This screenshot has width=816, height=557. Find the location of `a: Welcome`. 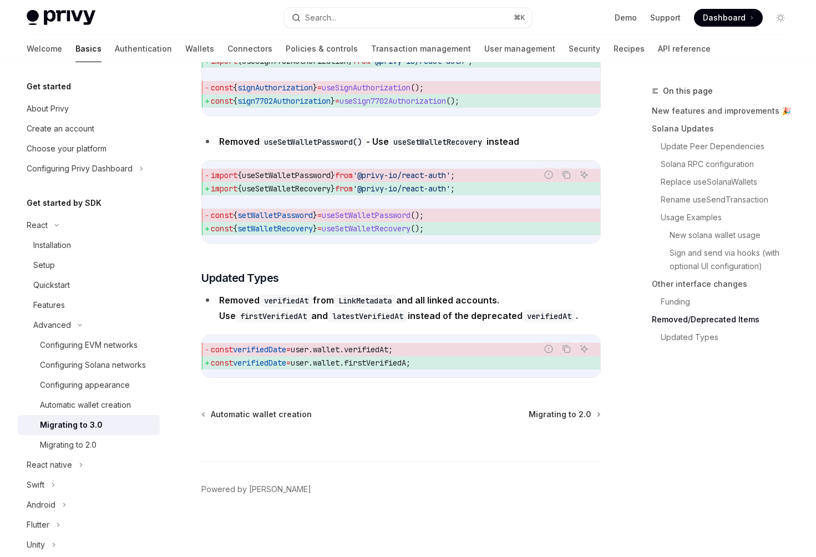

a: Welcome is located at coordinates (44, 49).